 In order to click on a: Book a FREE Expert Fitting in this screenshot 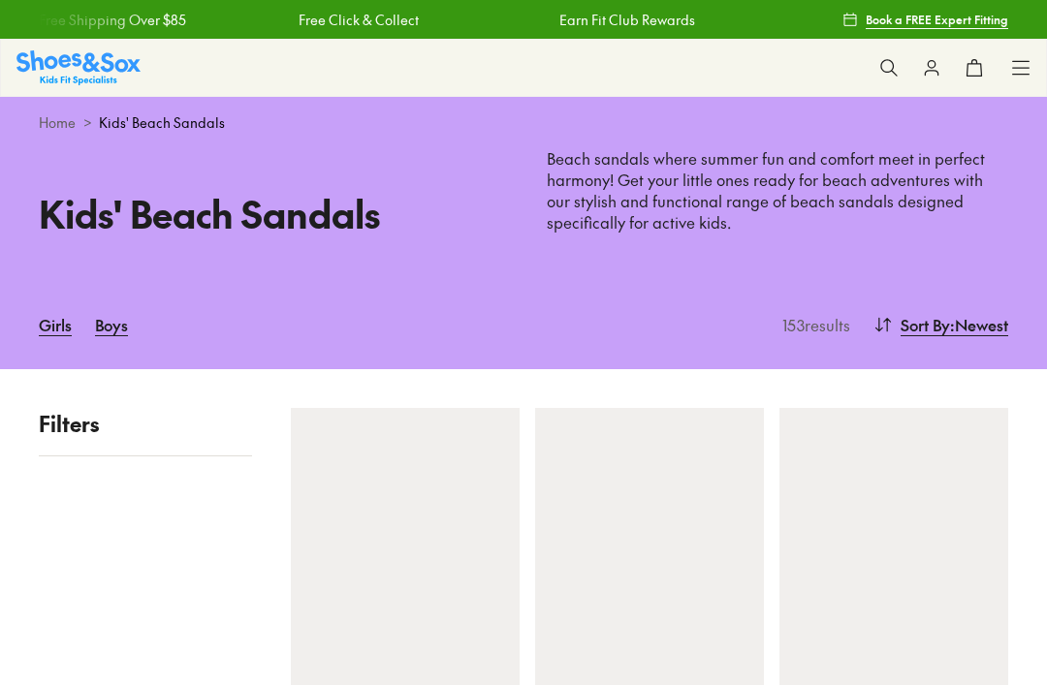, I will do `click(925, 19)`.